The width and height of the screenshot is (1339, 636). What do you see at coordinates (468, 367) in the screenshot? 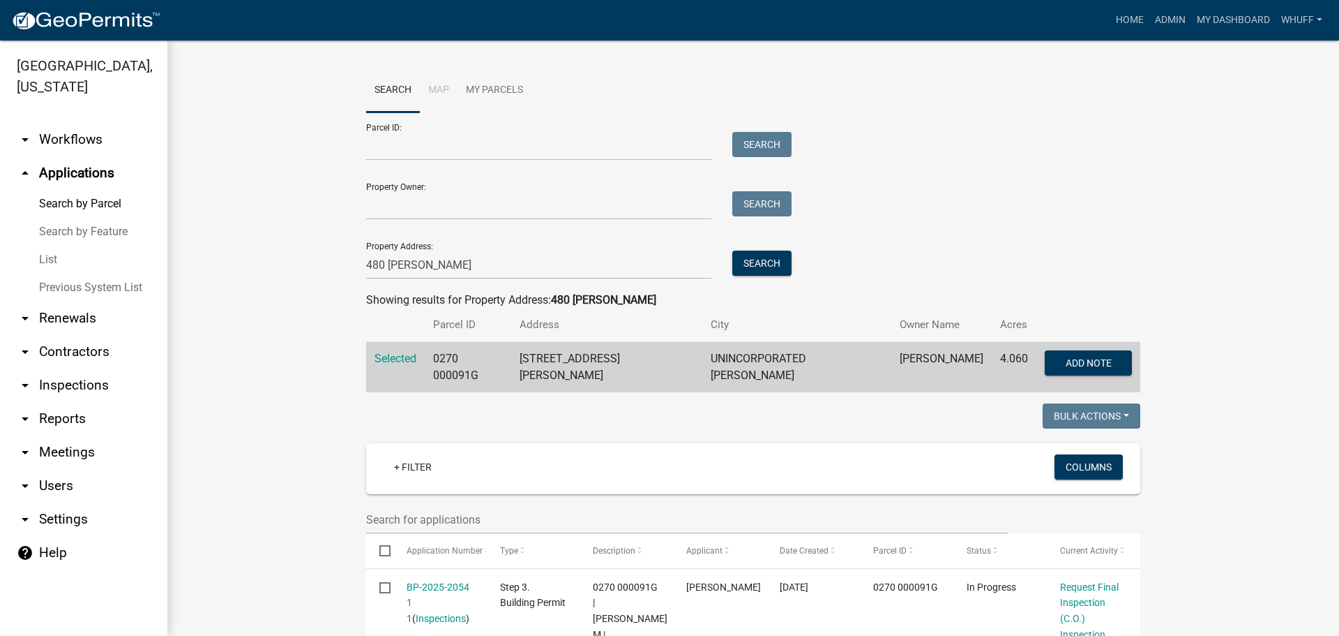
I see `td: 0270 000091G` at bounding box center [468, 367].